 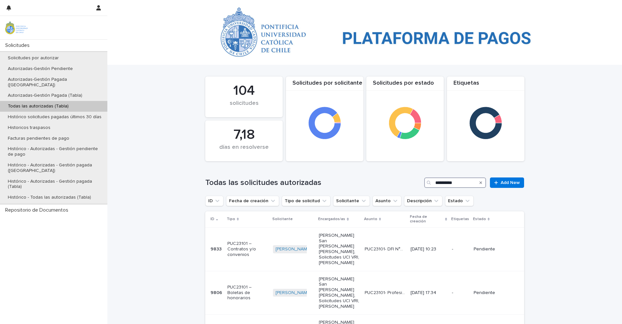 What do you see at coordinates (423, 201) in the screenshot?
I see `button: Descripción` at bounding box center [423, 201].